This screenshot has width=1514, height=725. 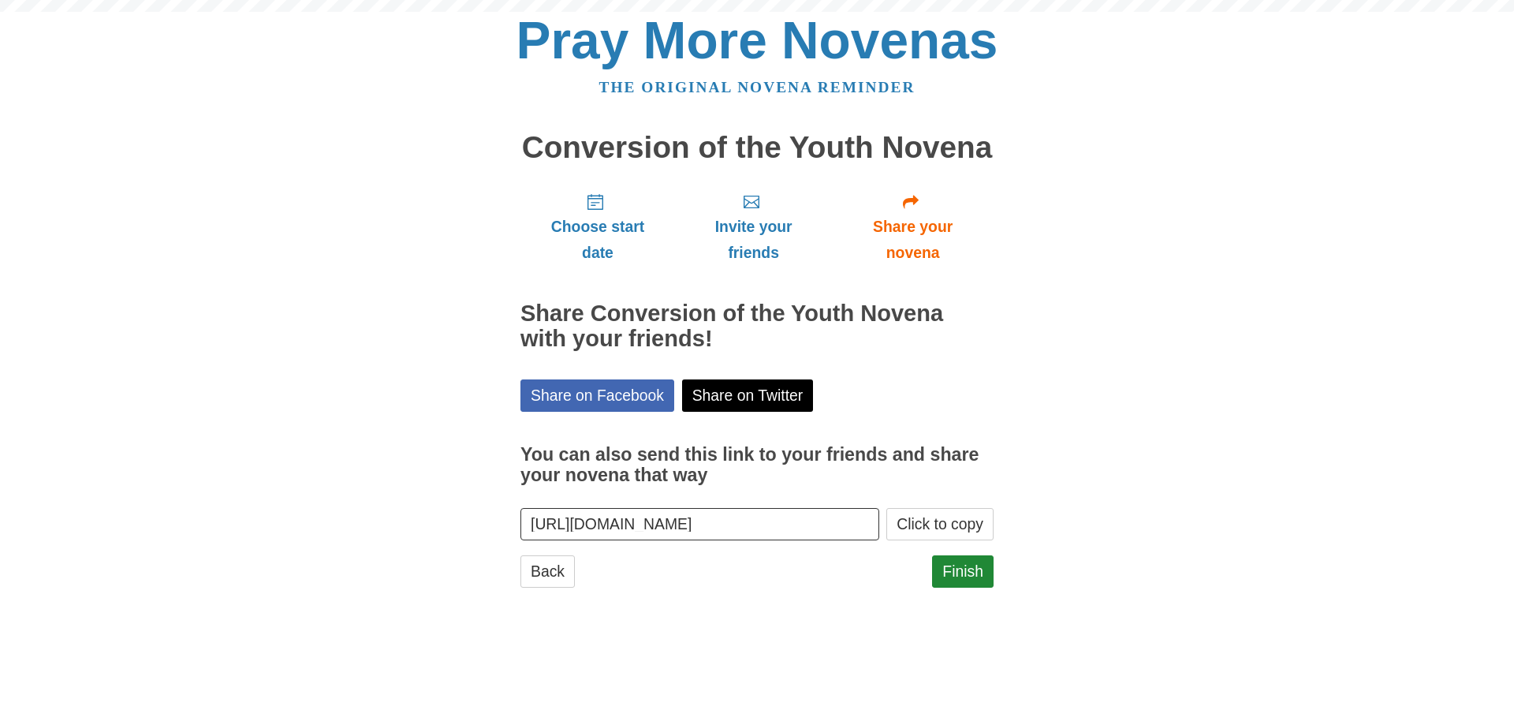 What do you see at coordinates (912, 226) in the screenshot?
I see `a: Share your novena` at bounding box center [912, 226].